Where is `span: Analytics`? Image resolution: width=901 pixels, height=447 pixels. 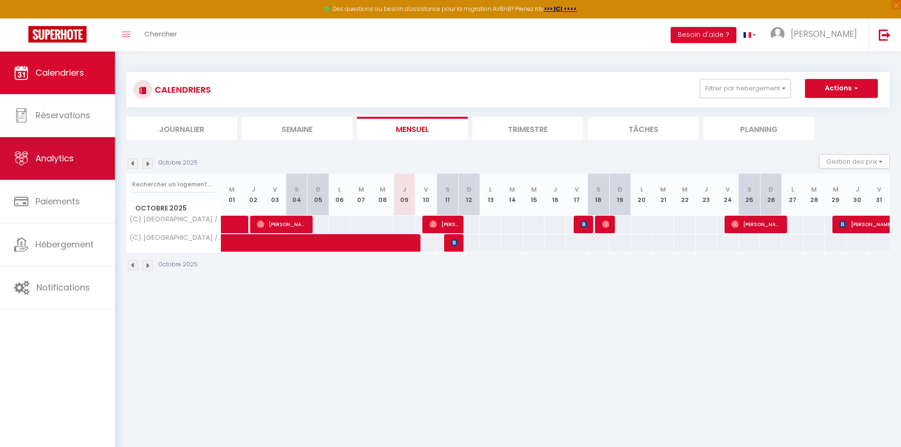 span: Analytics is located at coordinates (54, 158).